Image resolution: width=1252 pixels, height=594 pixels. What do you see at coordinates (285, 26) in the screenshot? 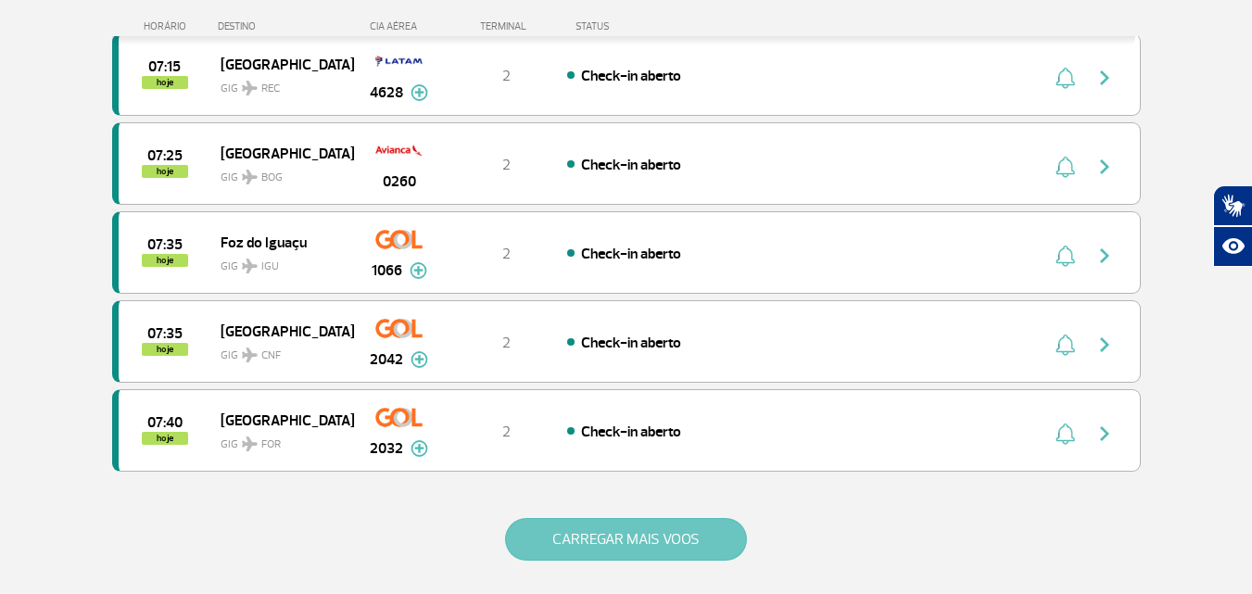
I see `div: DESTINO` at bounding box center [285, 26].